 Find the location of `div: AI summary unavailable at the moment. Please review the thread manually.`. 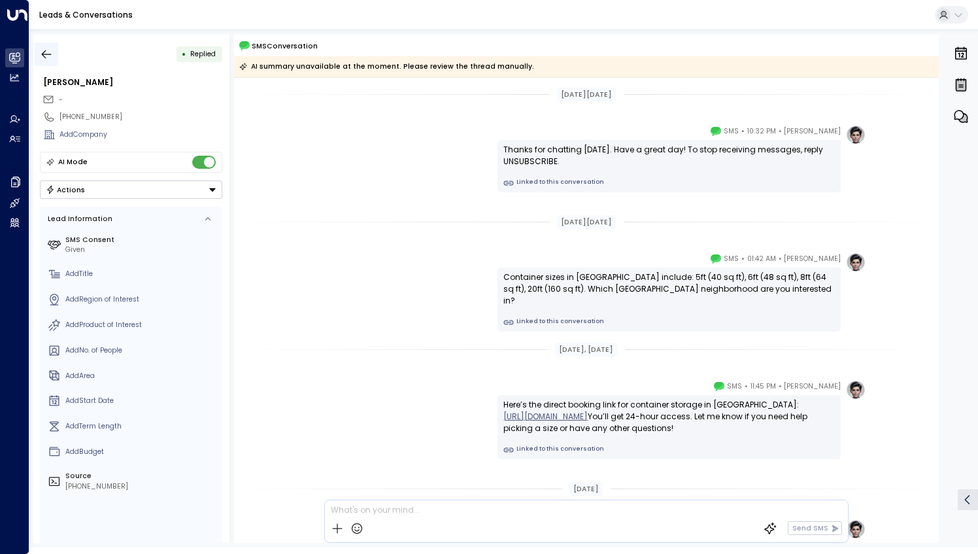

div: AI summary unavailable at the moment. Please review the thread manually. is located at coordinates (386, 67).